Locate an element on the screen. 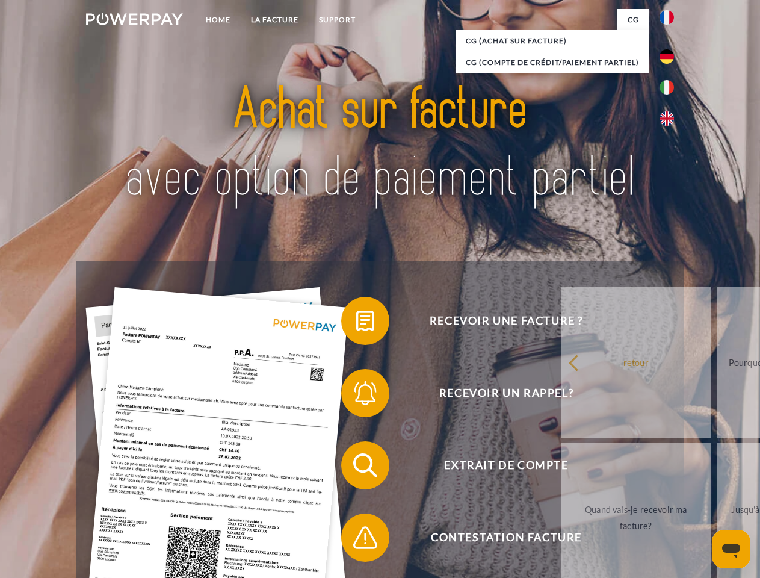 The image size is (760, 578). img: de is located at coordinates (667, 57).